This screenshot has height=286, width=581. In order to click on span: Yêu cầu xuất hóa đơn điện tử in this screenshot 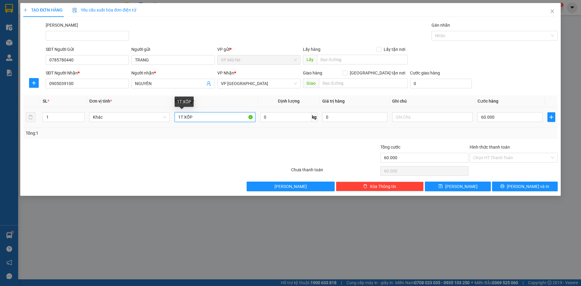, I will do `click(104, 10)`.